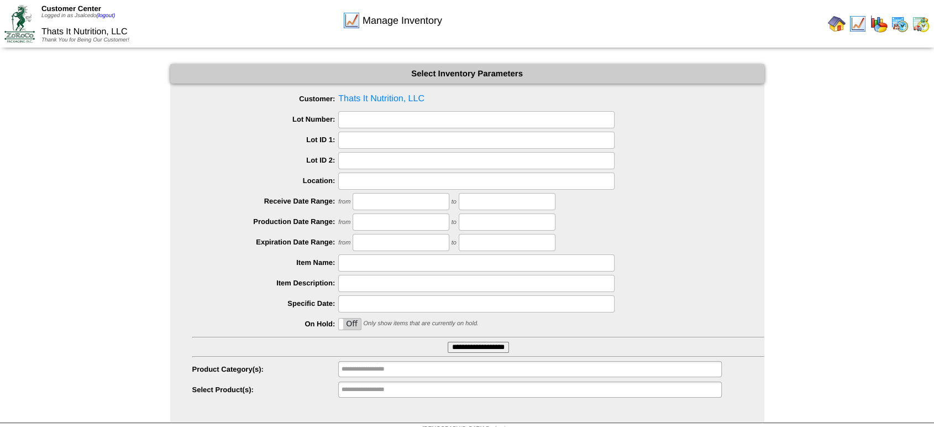 The image size is (934, 427). Describe the element at coordinates (265, 303) in the screenshot. I see `label: Specific Date:` at that location.